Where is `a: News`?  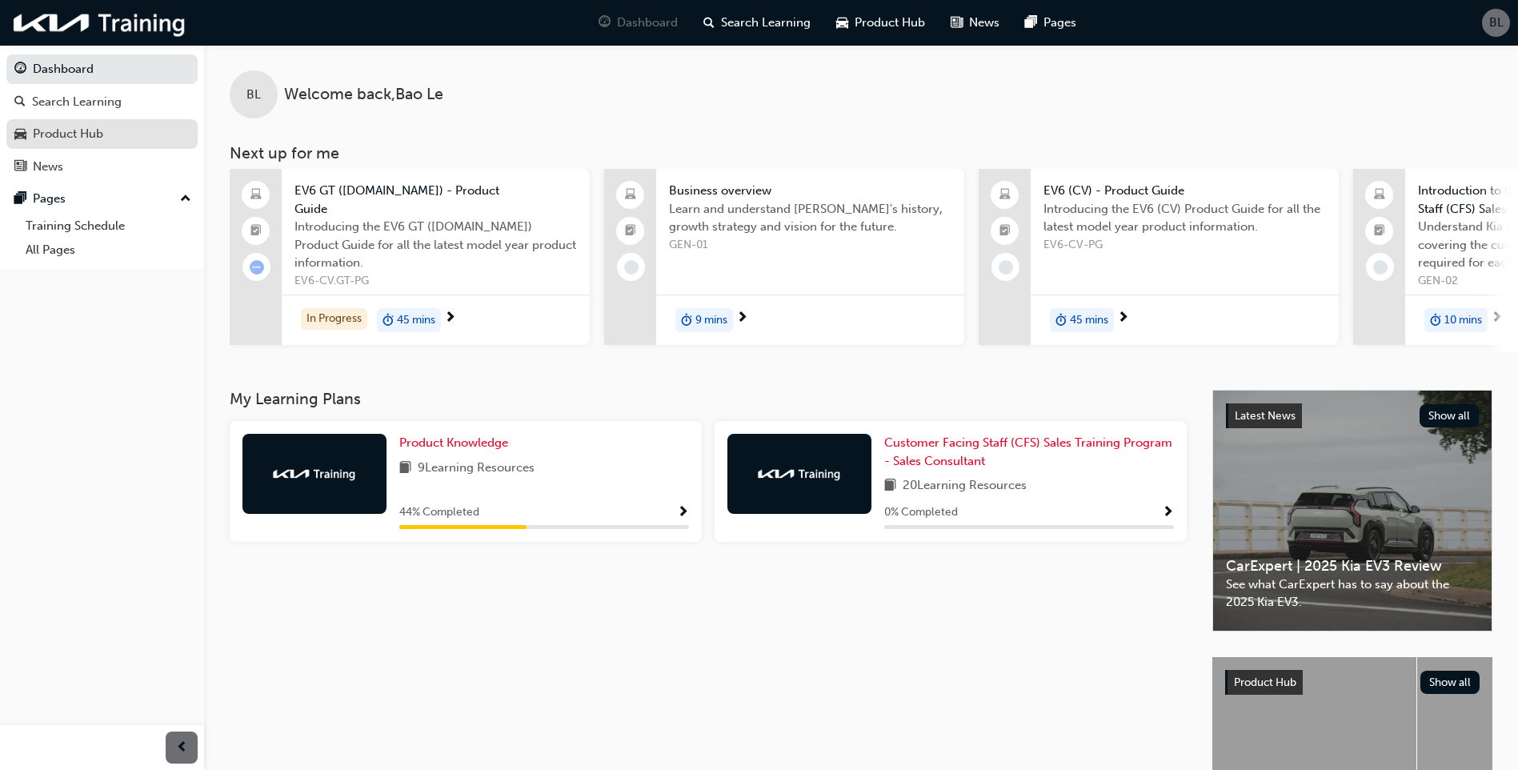 a: News is located at coordinates (102, 166).